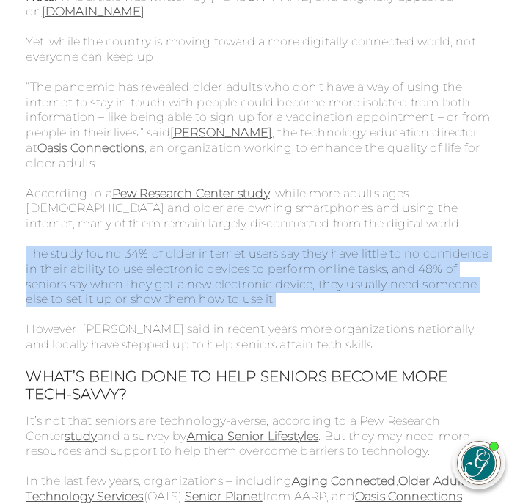  I want to click on p: “The pandemic has revealed older adults who don’t have a way of using the internet to stay in tou..., so click(260, 133).